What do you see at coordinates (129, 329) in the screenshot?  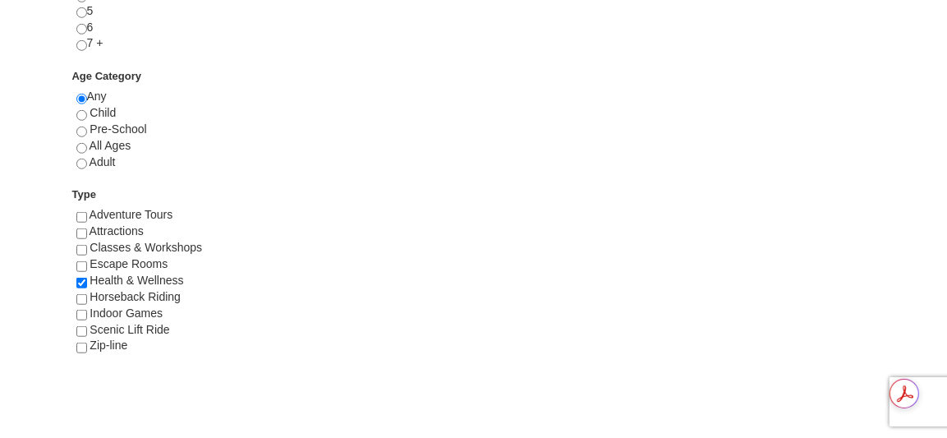 I see `span: Scenic Lift Ride` at bounding box center [129, 329].